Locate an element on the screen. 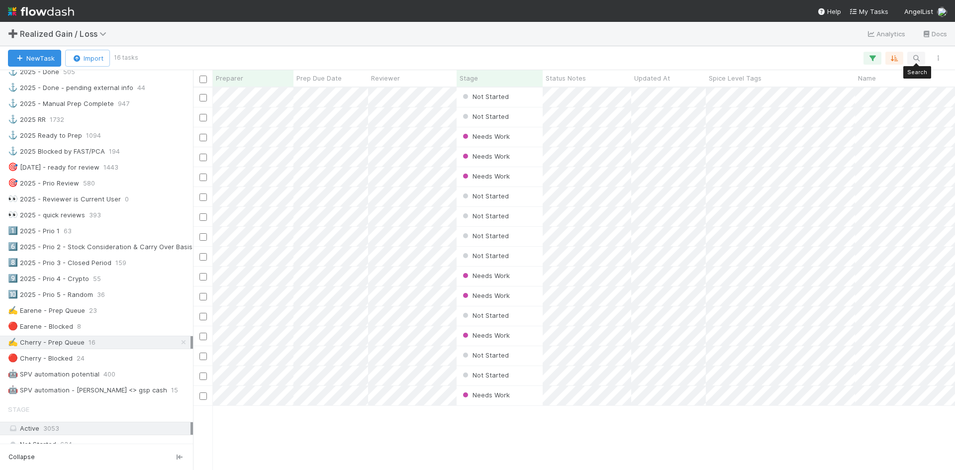 The width and height of the screenshot is (955, 470). span: 194 is located at coordinates (114, 151).